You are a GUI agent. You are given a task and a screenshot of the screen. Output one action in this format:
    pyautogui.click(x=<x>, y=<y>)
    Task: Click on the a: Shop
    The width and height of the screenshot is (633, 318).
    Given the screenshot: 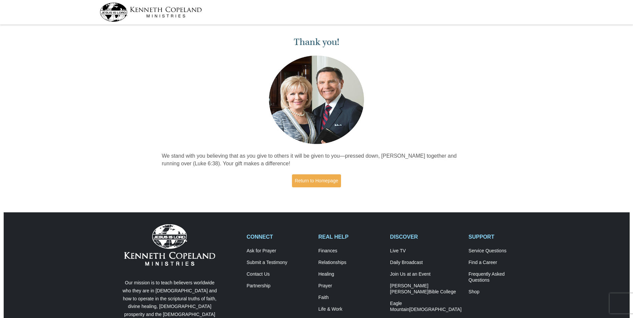 What is the action you would take?
    pyautogui.click(x=501, y=292)
    